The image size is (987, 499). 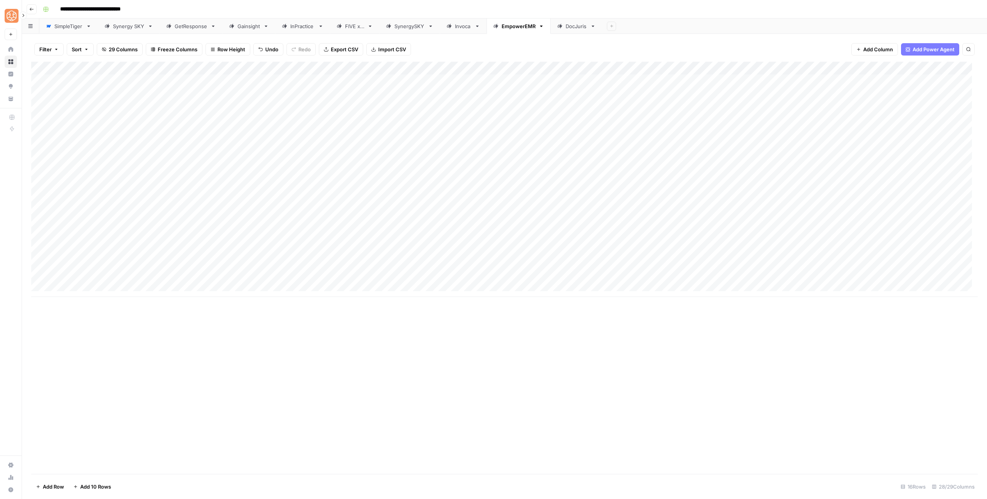 I want to click on a: Settings, so click(x=11, y=465).